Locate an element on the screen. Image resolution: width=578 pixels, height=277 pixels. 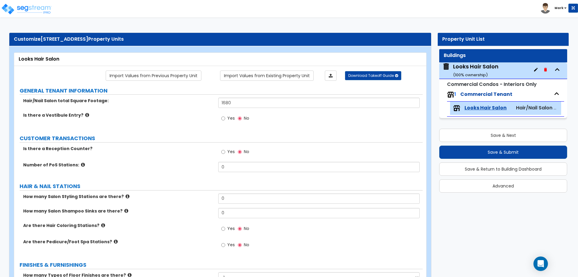
button: Advanced is located at coordinates (503, 186).